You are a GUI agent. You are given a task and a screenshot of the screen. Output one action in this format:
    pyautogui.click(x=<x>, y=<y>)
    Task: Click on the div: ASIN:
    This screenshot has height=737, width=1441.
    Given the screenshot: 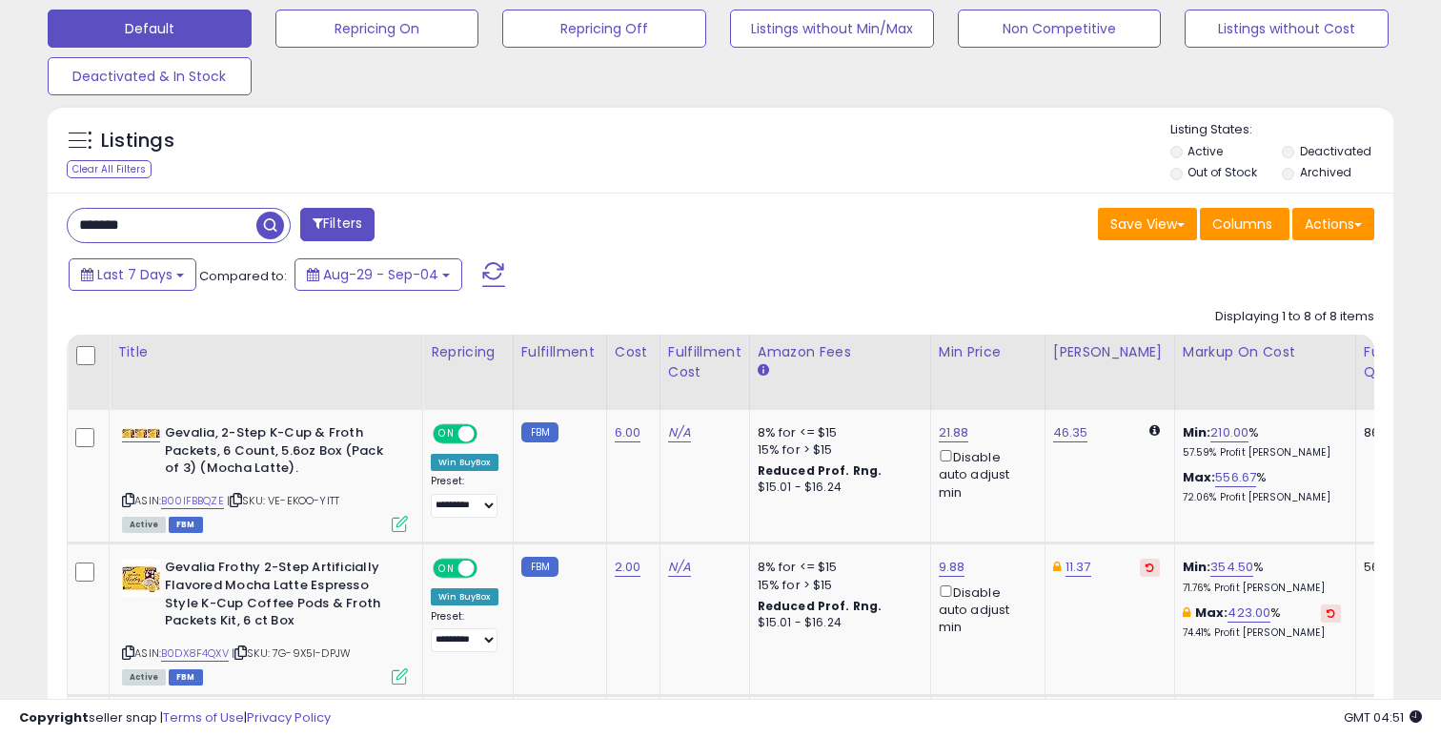 What is the action you would take?
    pyautogui.click(x=265, y=477)
    